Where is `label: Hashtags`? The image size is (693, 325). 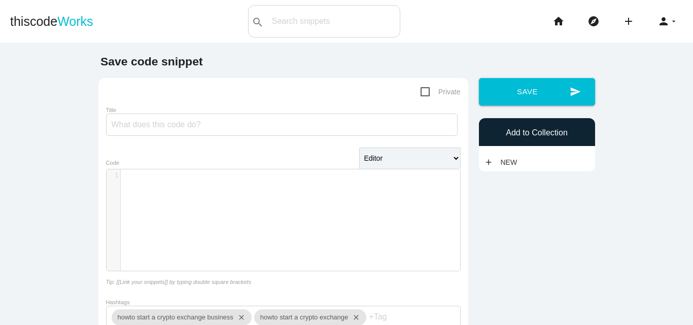 label: Hashtags is located at coordinates (118, 302).